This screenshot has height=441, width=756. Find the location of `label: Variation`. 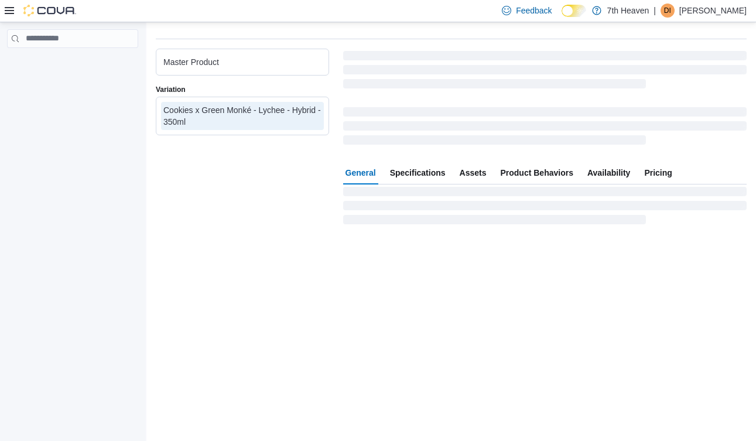

label: Variation is located at coordinates (170, 90).